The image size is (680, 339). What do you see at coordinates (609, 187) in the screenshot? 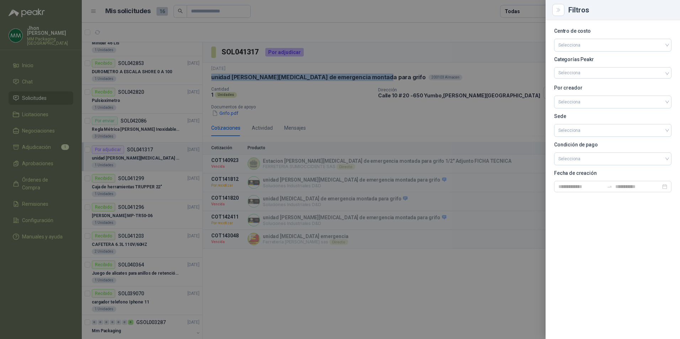
I see `span: swap-right` at bounding box center [609, 187].